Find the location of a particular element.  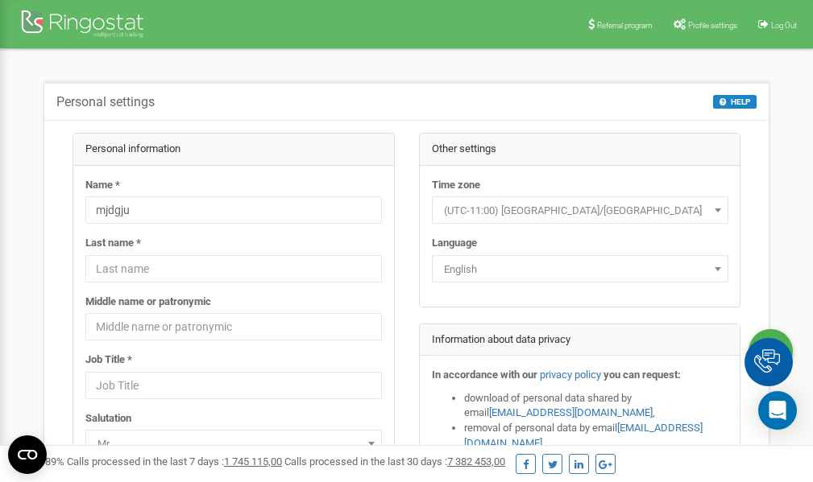

u: 1 745 115,00 is located at coordinates (253, 462).